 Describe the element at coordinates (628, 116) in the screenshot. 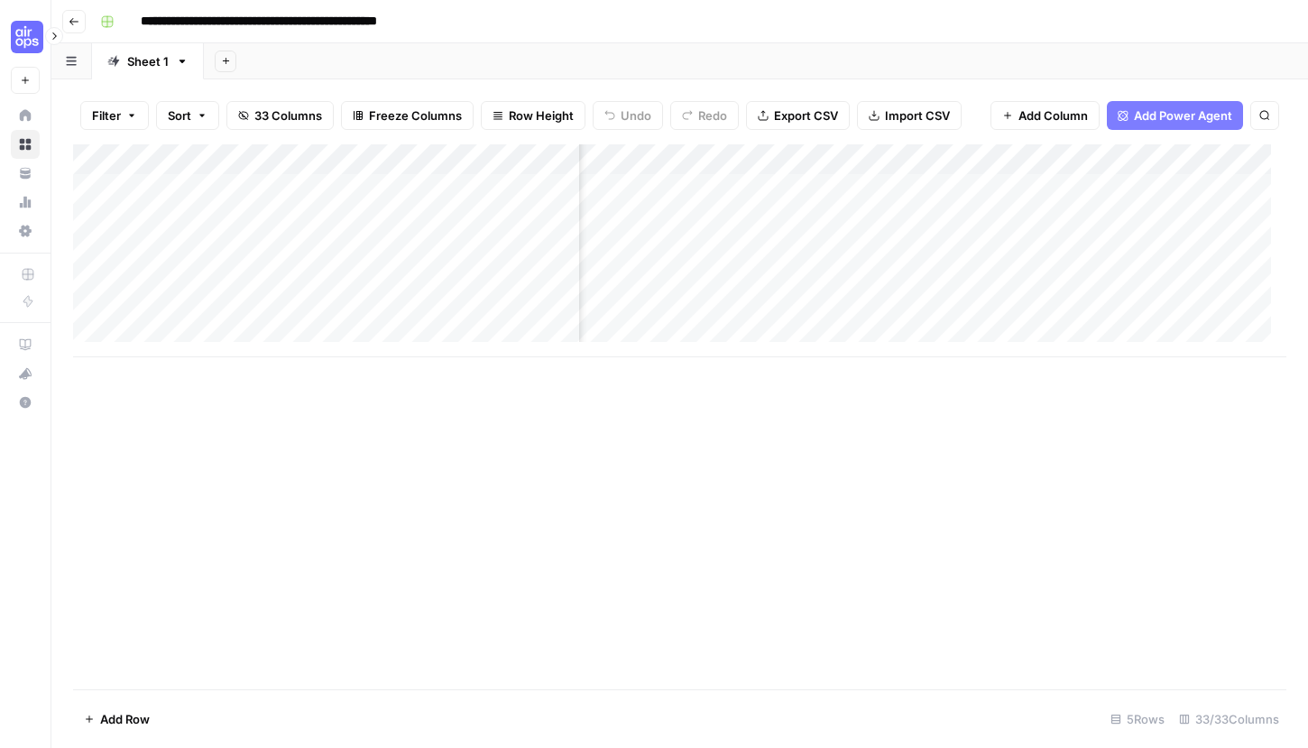

I see `button: Undo` at that location.